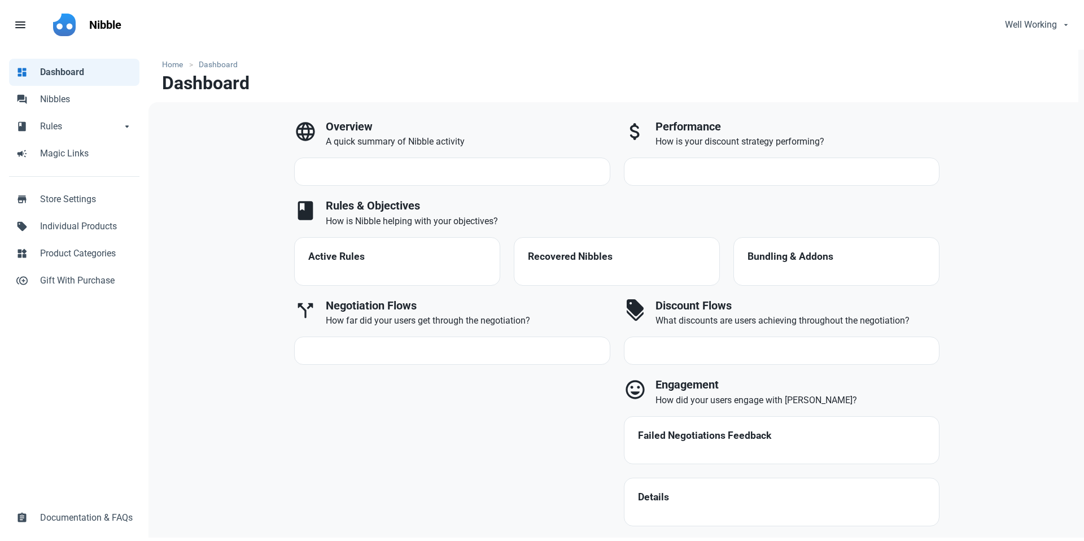 This screenshot has width=1084, height=541. What do you see at coordinates (798, 384) in the screenshot?
I see `h3: Engagement` at bounding box center [798, 384].